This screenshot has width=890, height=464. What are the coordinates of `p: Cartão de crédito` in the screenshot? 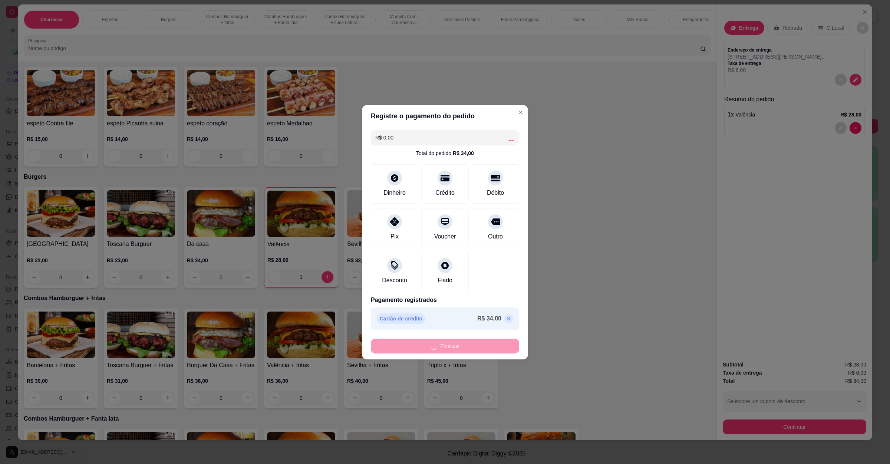 It's located at (401, 318).